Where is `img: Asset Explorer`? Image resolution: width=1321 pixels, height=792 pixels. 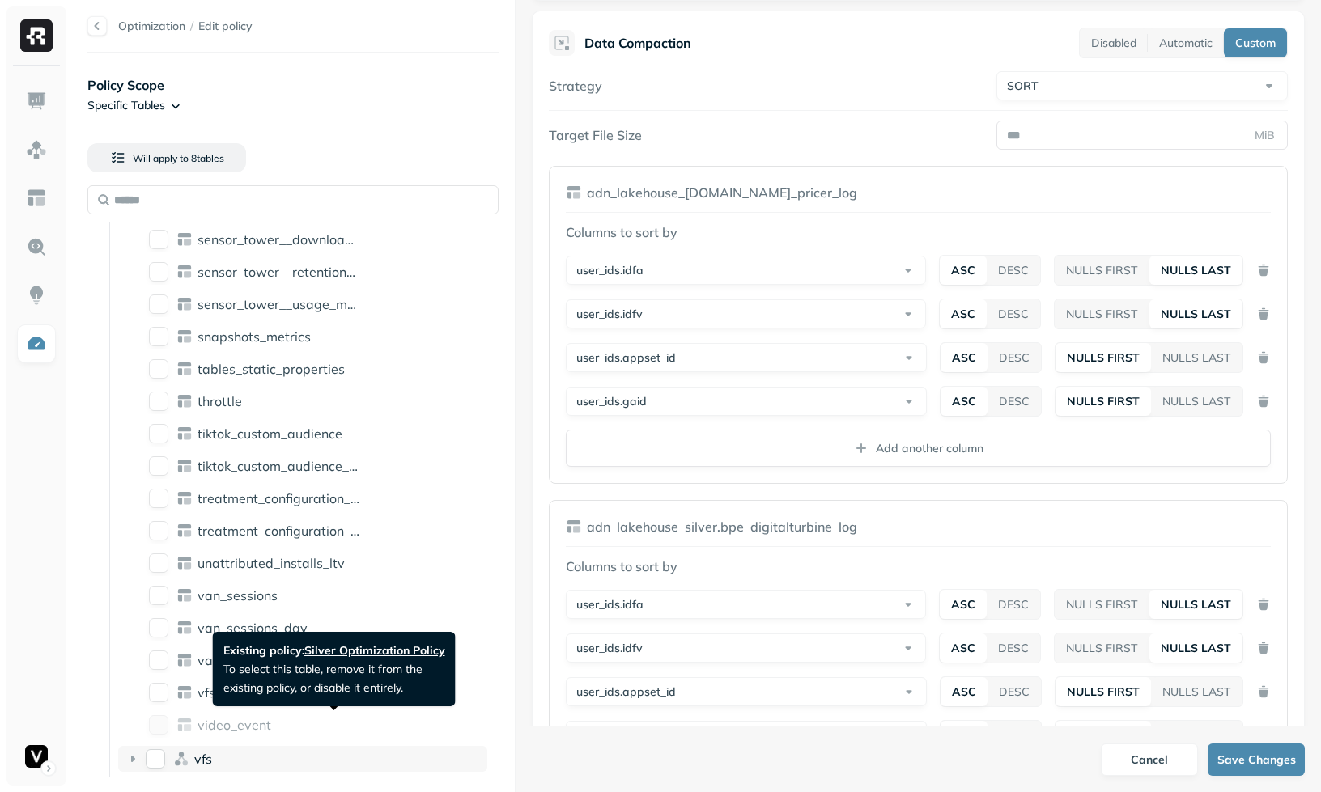 img: Asset Explorer is located at coordinates (36, 198).